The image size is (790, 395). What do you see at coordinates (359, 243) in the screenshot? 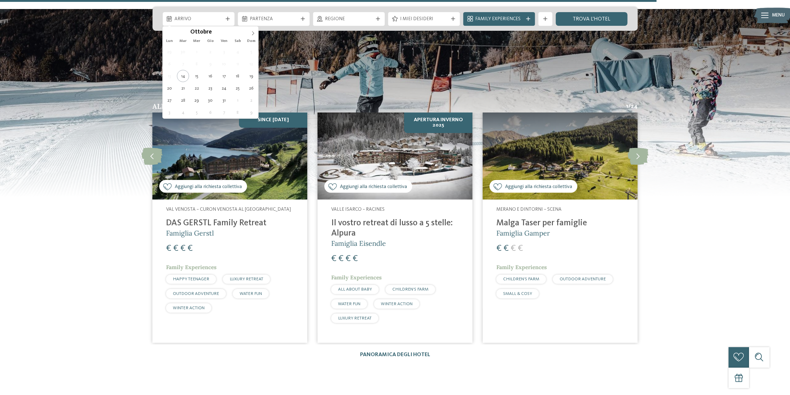
I see `span: Famiglia Eisendle` at bounding box center [359, 243].